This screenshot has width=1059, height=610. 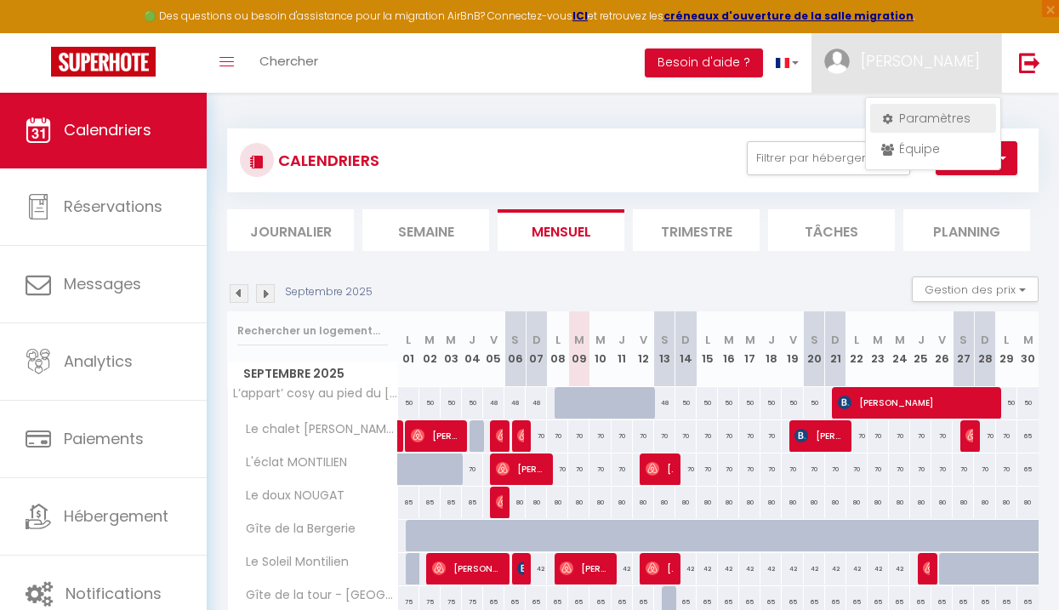 What do you see at coordinates (493, 339) in the screenshot?
I see `abbr: V` at bounding box center [493, 339].